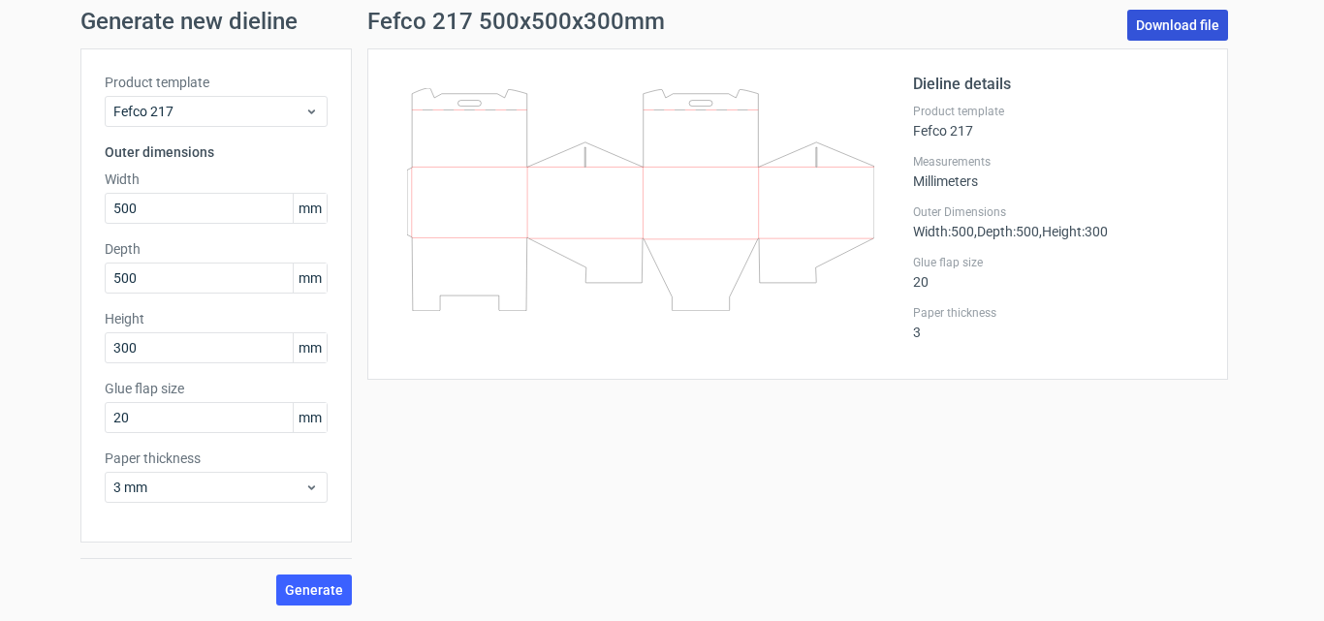 This screenshot has height=621, width=1324. What do you see at coordinates (1058, 84) in the screenshot?
I see `h2: Dieline details` at bounding box center [1058, 84].